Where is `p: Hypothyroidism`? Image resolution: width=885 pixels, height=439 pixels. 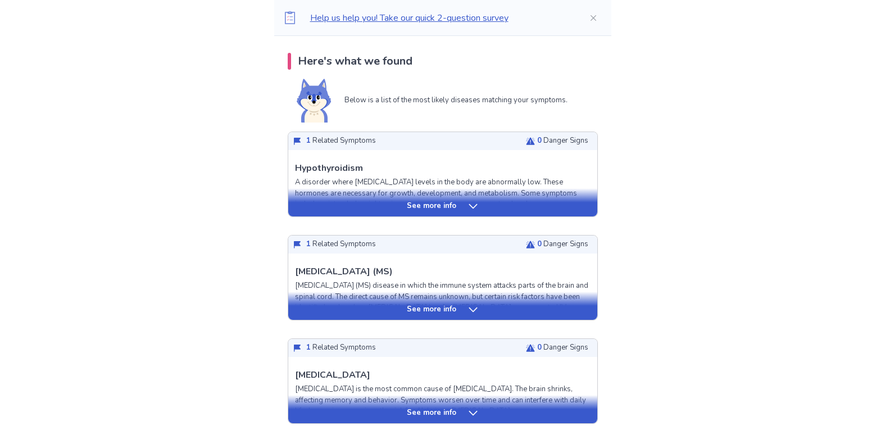
p: Hypothyroidism is located at coordinates (329, 168).